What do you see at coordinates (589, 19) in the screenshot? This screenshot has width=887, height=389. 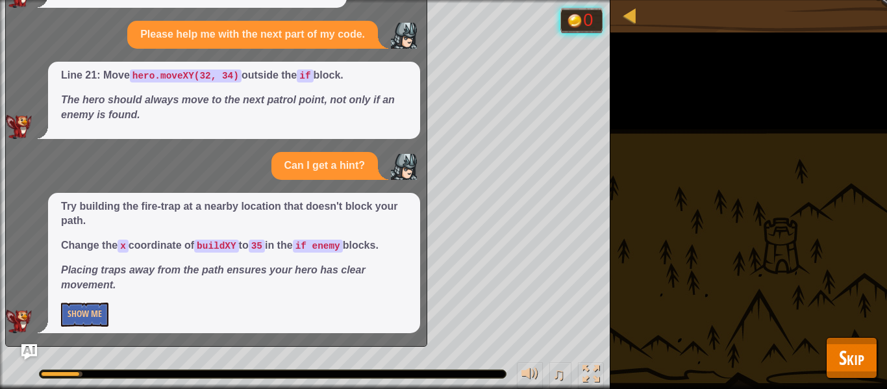 I see `div: 0` at bounding box center [589, 19].